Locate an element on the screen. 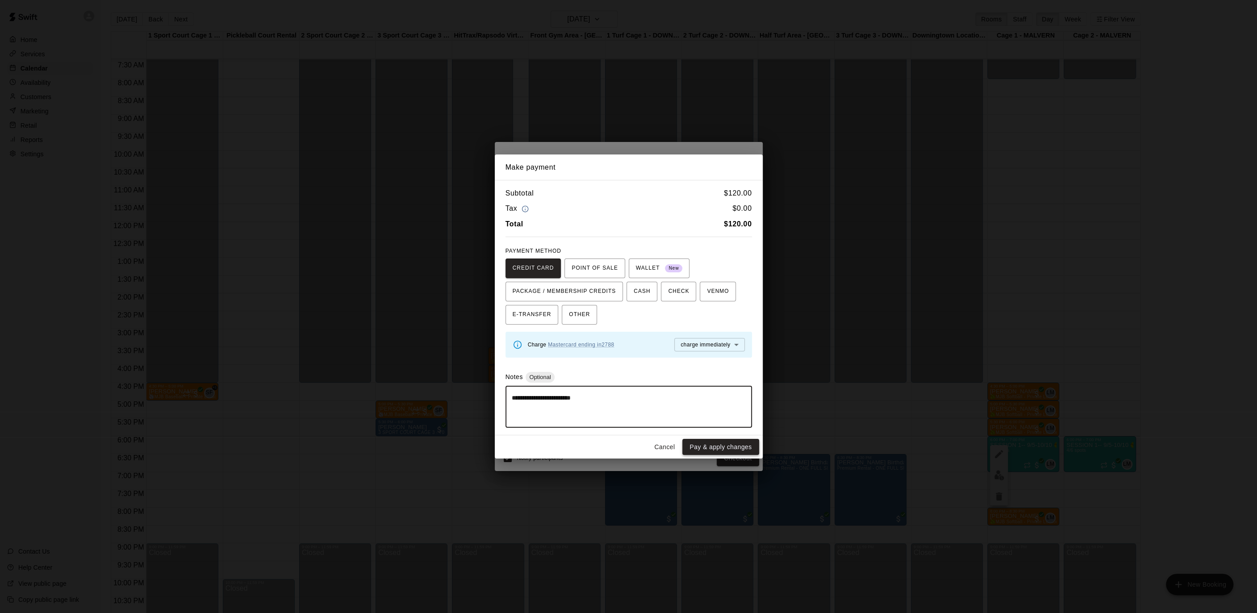  h6: $ 120.00 is located at coordinates (738, 193).